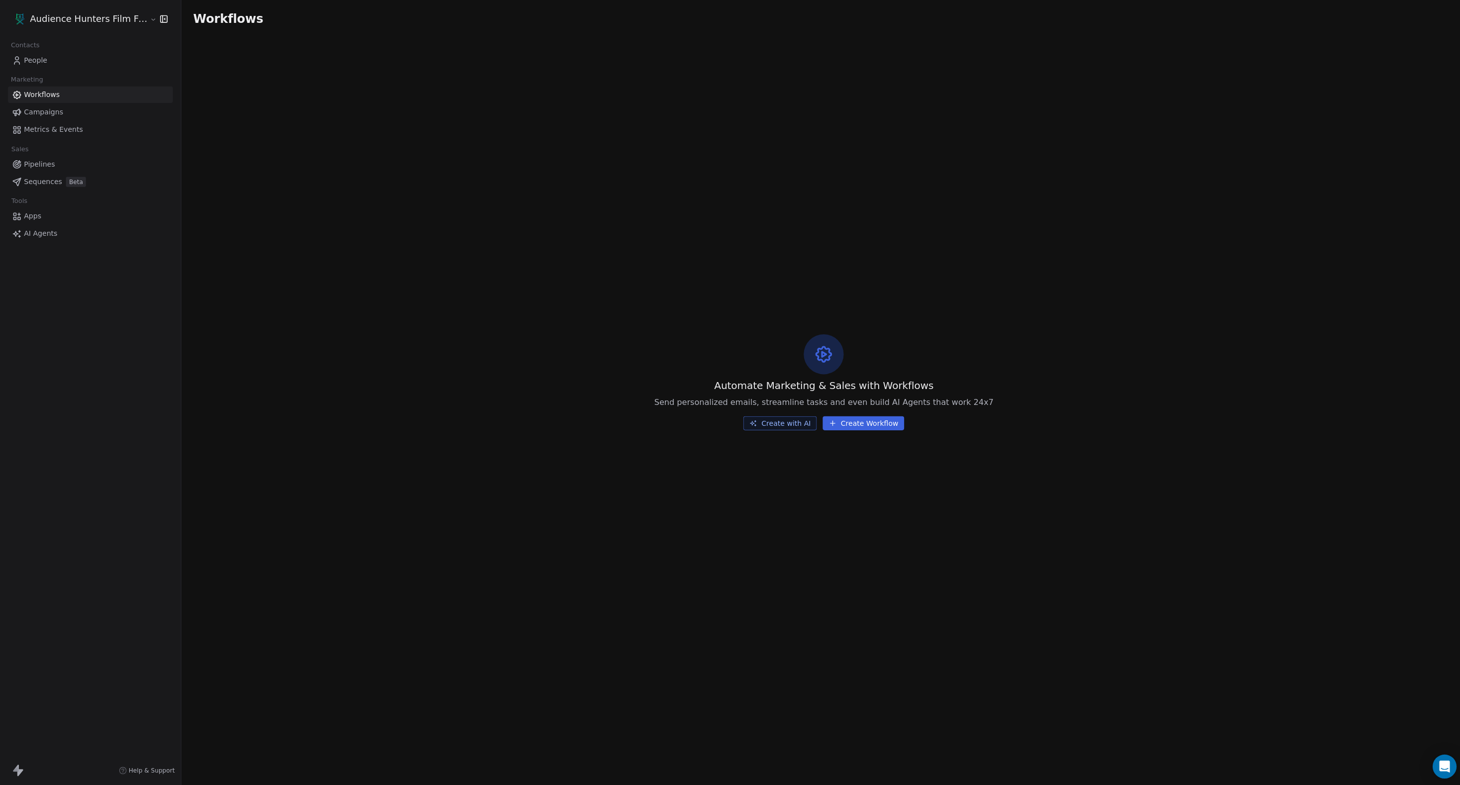  I want to click on a: AI Agents, so click(90, 232).